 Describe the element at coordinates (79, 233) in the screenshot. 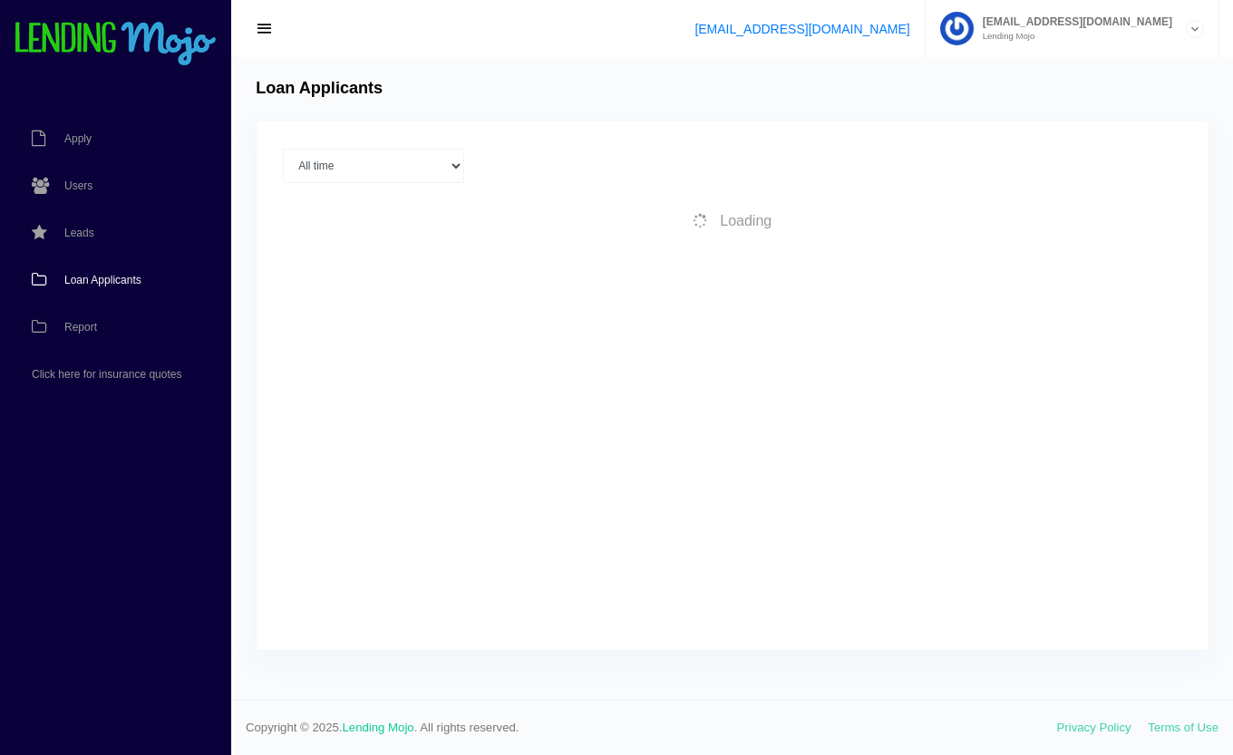

I see `span: Leads` at that location.